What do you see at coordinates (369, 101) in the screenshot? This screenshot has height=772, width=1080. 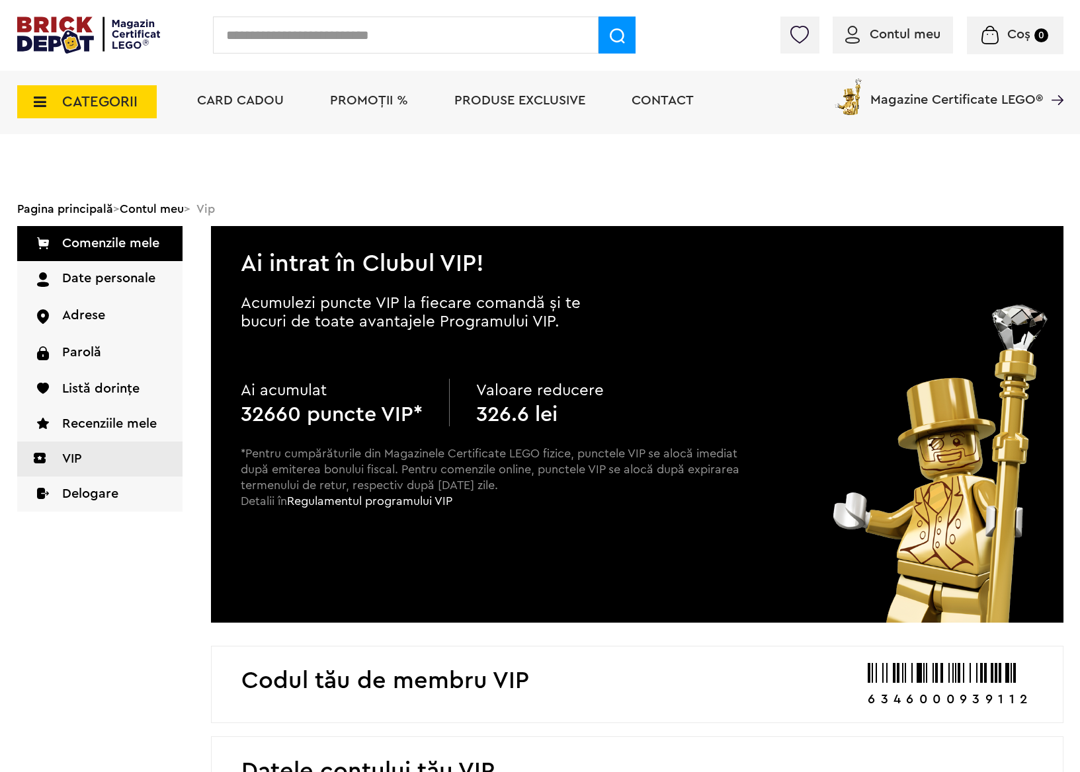 I see `span: PROMOȚII %` at bounding box center [369, 101].